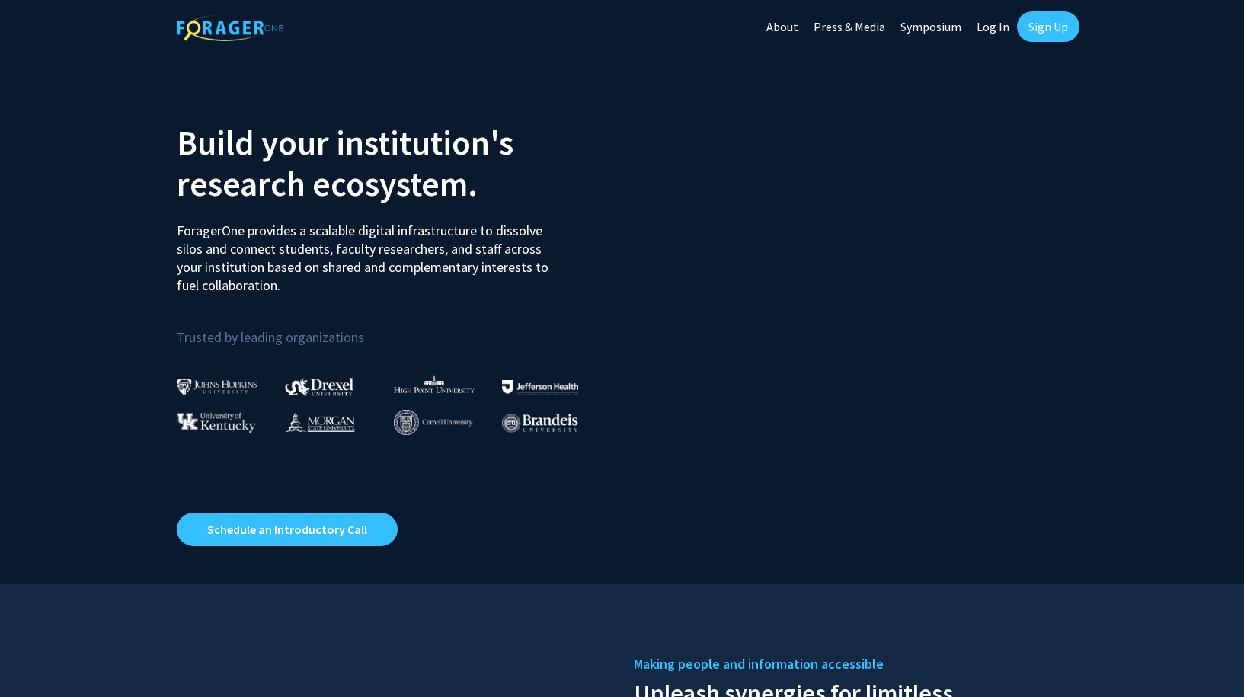 The width and height of the screenshot is (1244, 697). Describe the element at coordinates (394, 328) in the screenshot. I see `p: Trusted by leading organizations` at that location.